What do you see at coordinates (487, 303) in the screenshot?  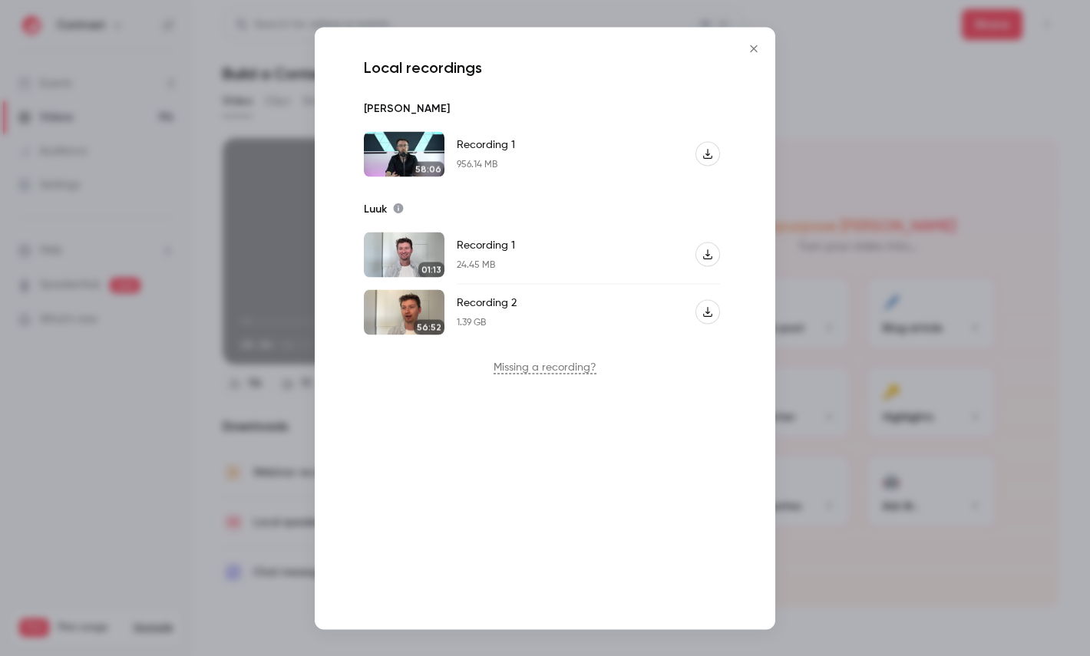 I see `div: Recording 2` at bounding box center [487, 303].